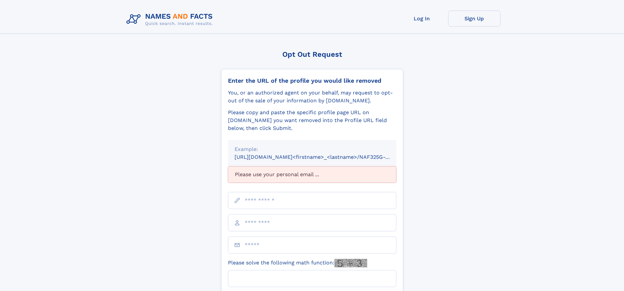 The width and height of the screenshot is (624, 291). I want to click on div: Example:, so click(312, 149).